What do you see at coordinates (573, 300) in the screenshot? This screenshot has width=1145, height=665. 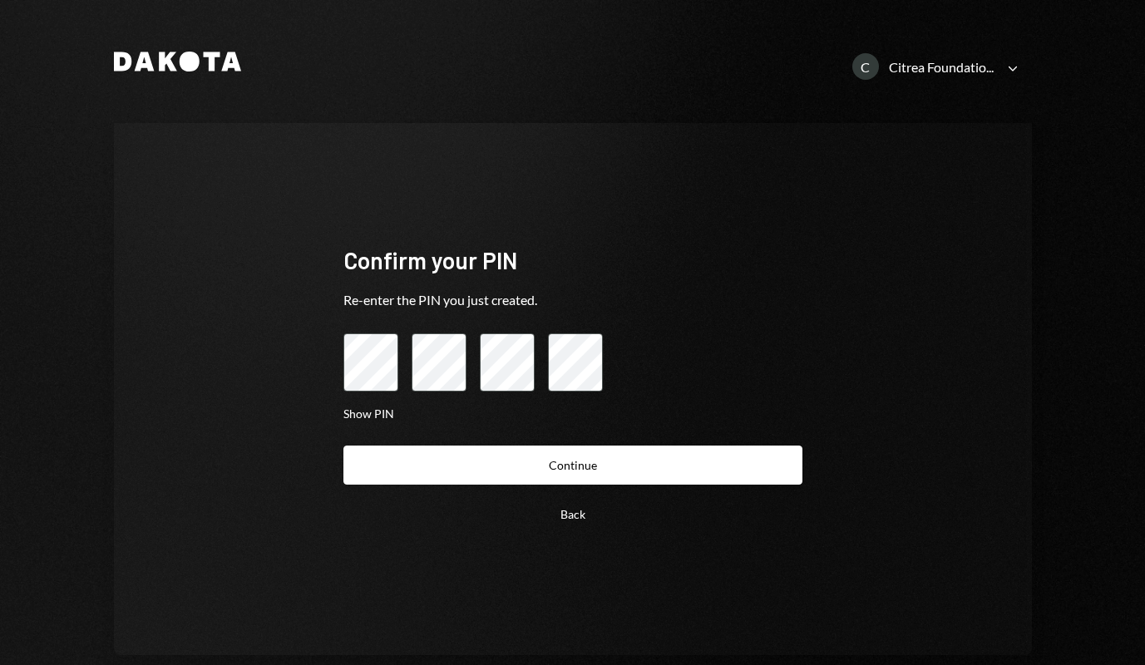 I see `div: Re-enter the PIN you just created.` at bounding box center [573, 300].